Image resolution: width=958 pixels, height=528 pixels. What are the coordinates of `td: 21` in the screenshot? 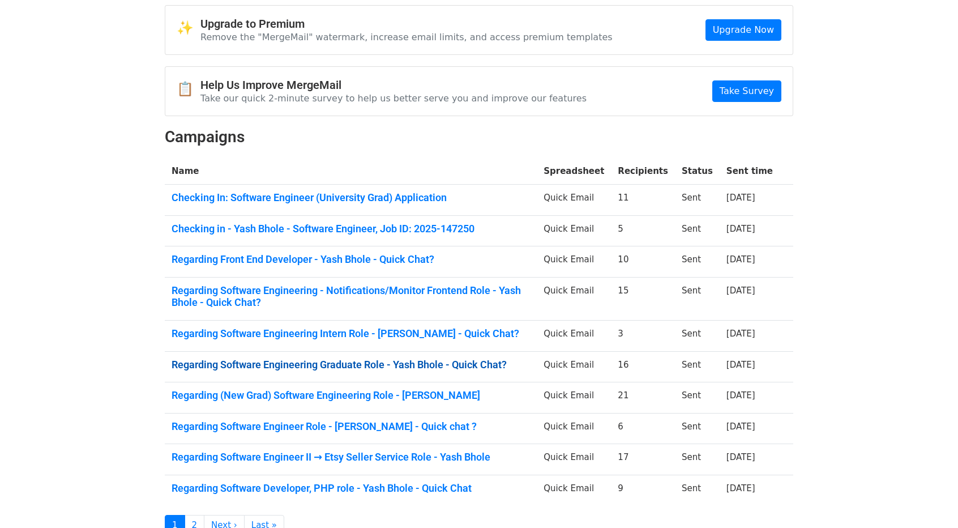 It's located at (643, 398).